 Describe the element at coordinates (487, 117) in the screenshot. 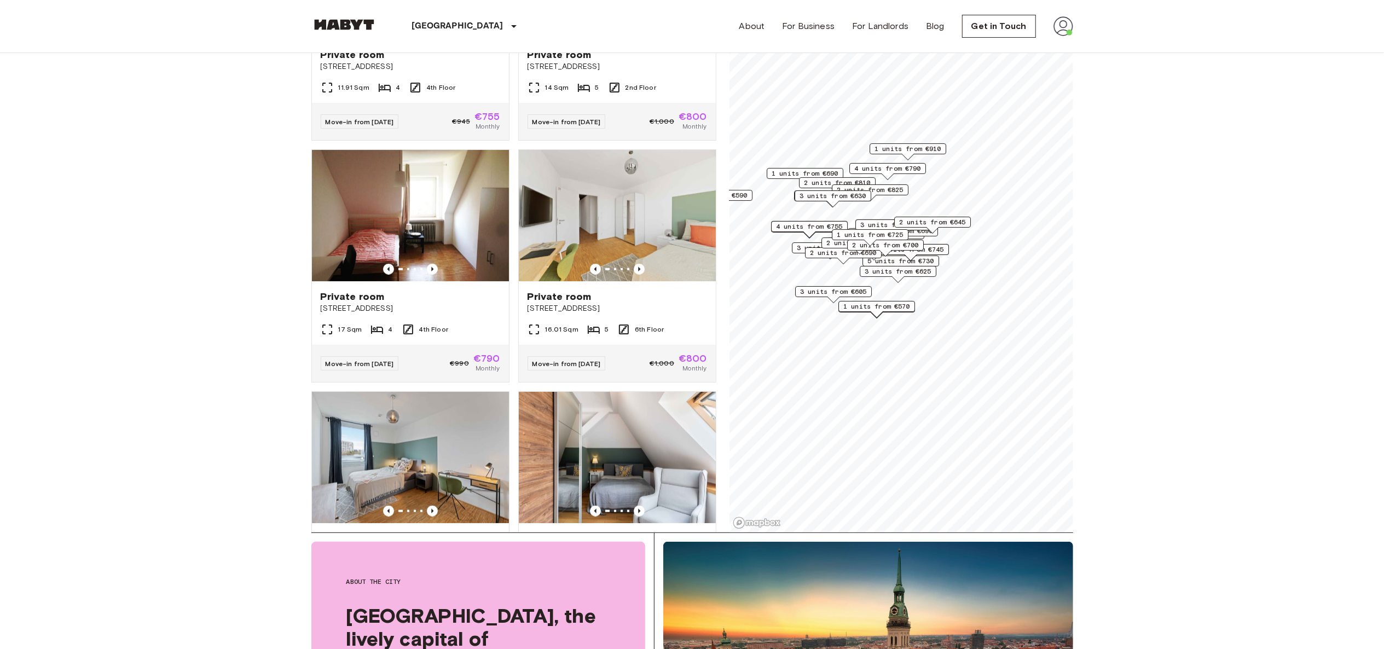

I see `span: €755` at that location.